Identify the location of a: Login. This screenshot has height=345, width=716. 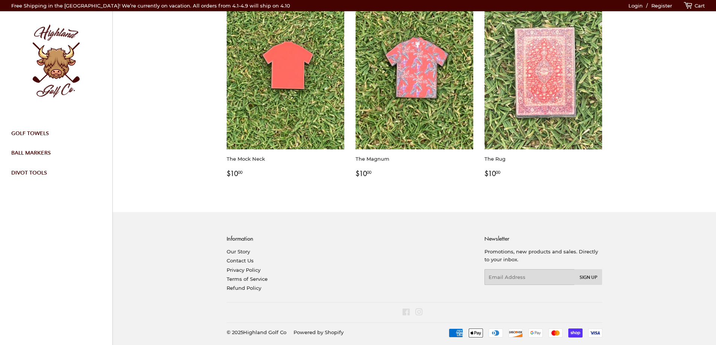
(636, 6).